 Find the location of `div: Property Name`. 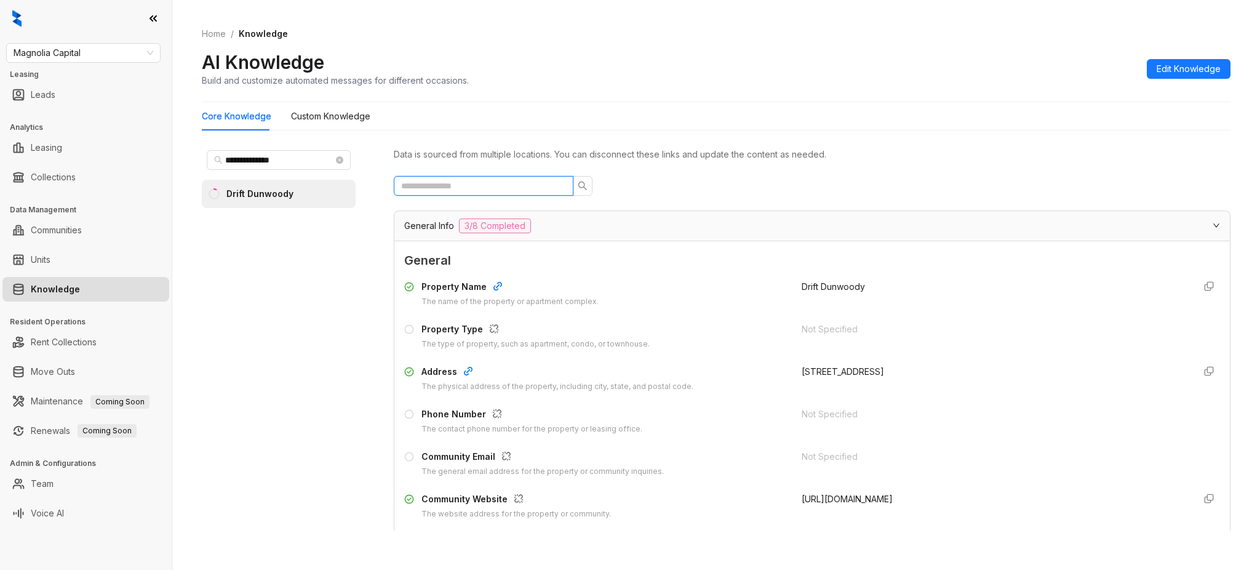

div: Property Name is located at coordinates (510, 288).